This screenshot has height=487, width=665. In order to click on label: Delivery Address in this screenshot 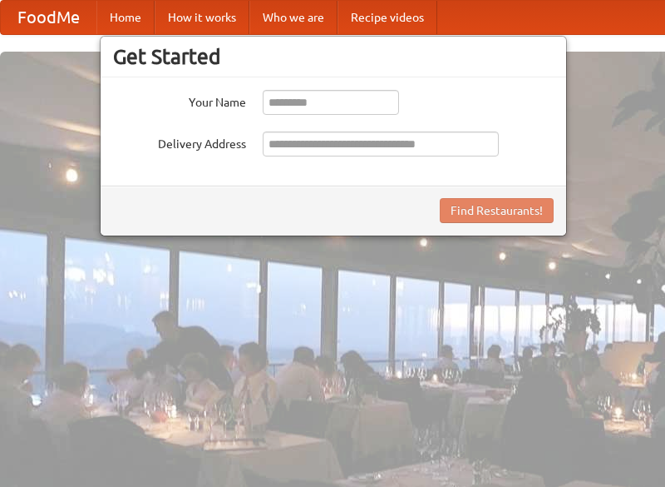, I will do `click(180, 141)`.